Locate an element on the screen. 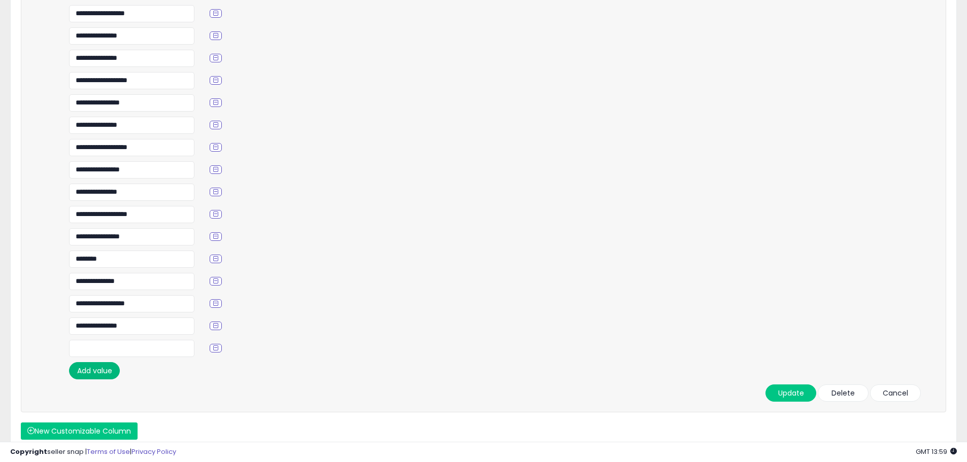 The image size is (967, 462). a: Privacy Policy is located at coordinates (154, 452).